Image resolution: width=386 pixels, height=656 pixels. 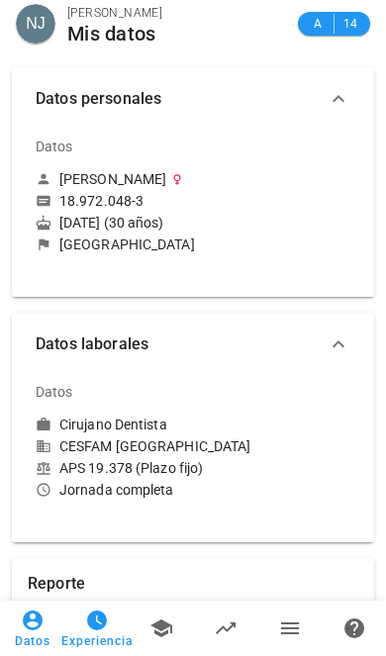 I want to click on span: A, so click(x=318, y=24).